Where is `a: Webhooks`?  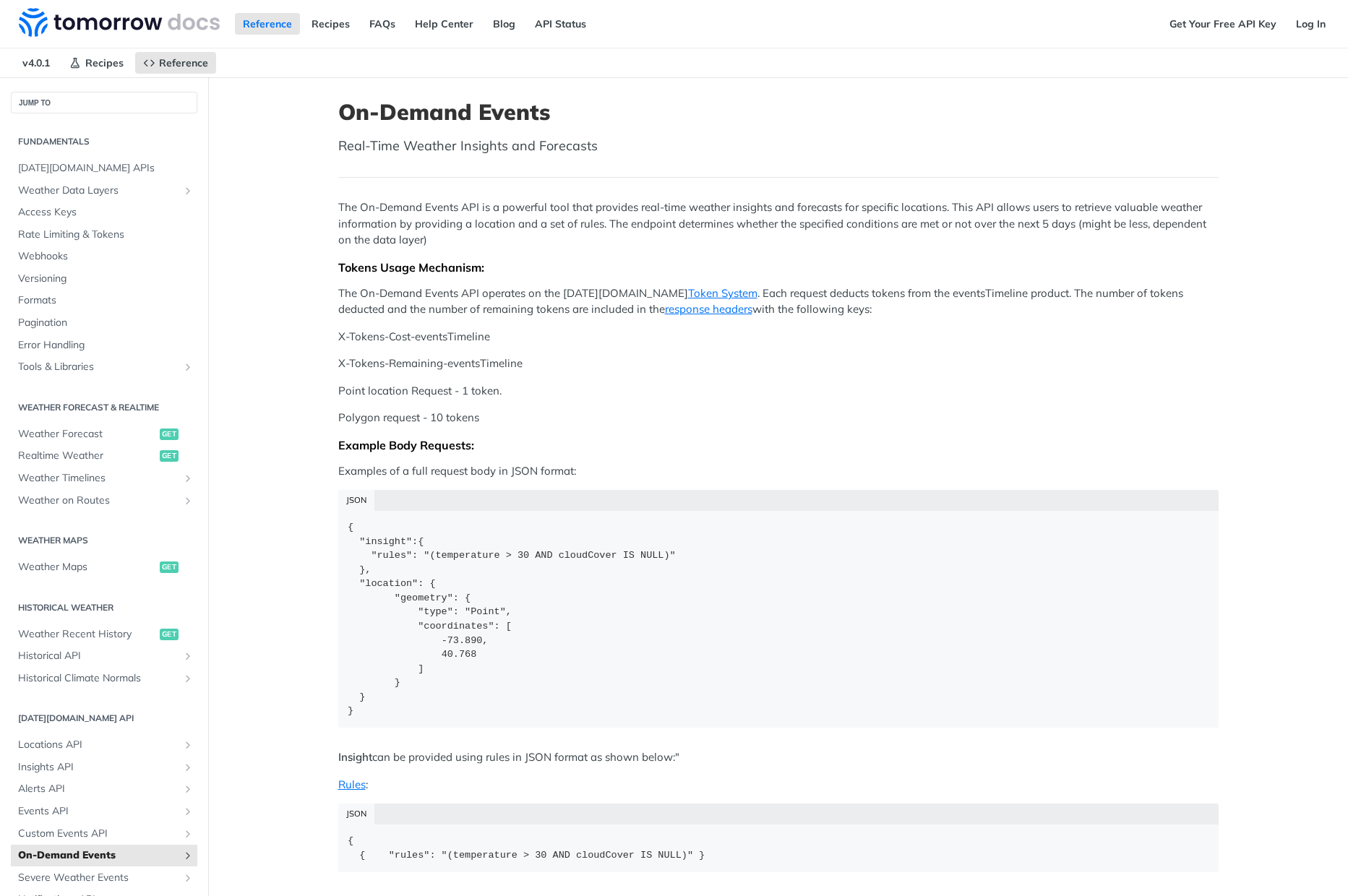
a: Webhooks is located at coordinates (104, 257).